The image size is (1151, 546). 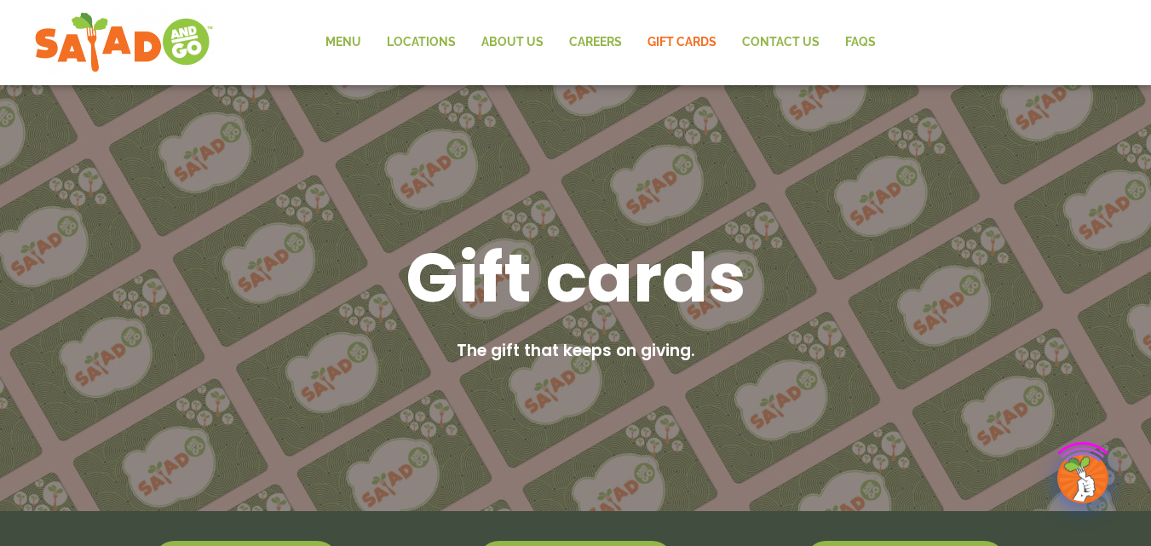 I want to click on a: Menu, so click(x=343, y=43).